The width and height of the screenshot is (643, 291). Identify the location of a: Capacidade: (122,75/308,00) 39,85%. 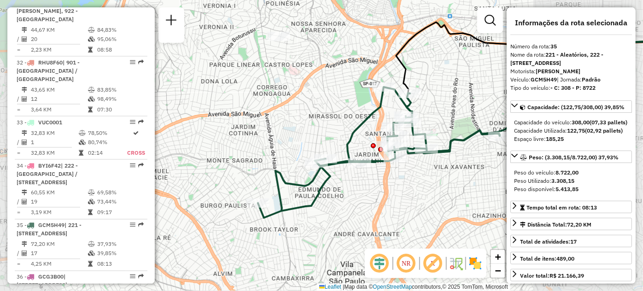
(571, 106).